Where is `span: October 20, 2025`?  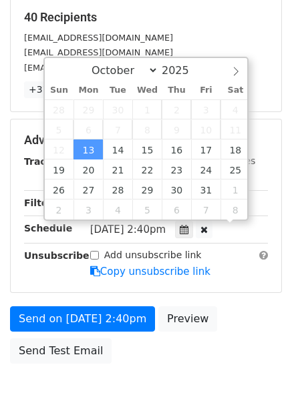
span: October 20, 2025 is located at coordinates (88, 170).